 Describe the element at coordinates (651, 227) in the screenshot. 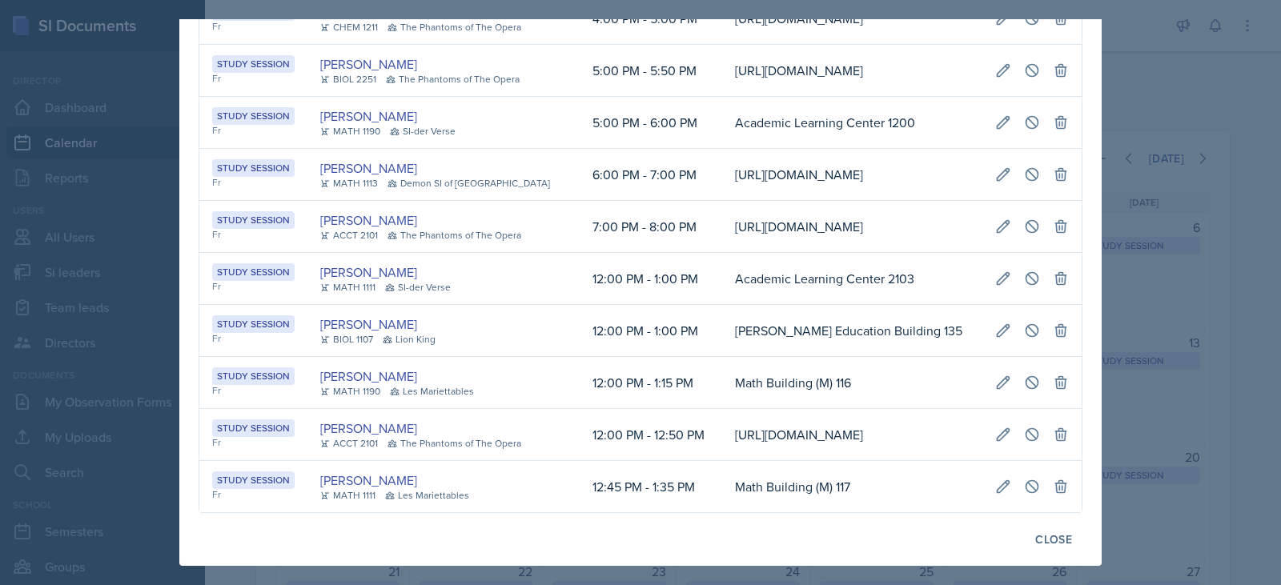

I see `td: 7:00 PM - 8:00 PM` at that location.